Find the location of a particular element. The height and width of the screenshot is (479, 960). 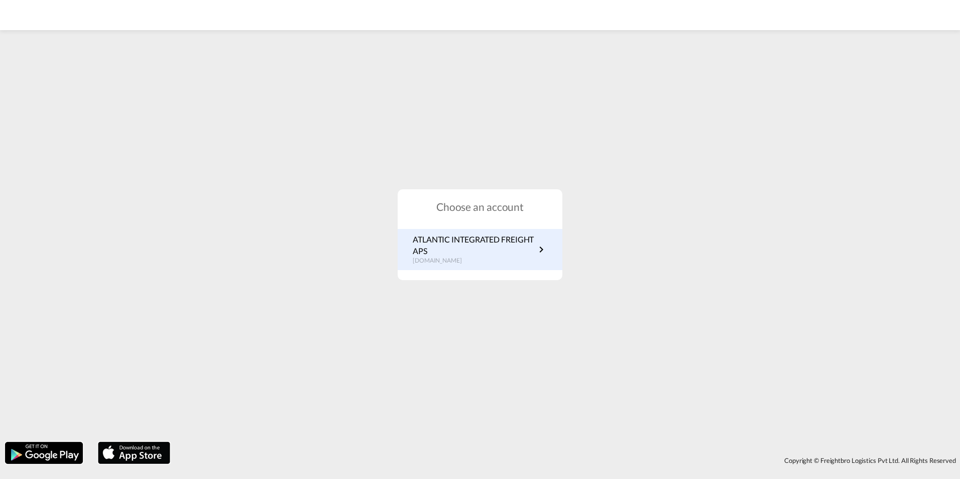

img: google.png is located at coordinates (44, 453).